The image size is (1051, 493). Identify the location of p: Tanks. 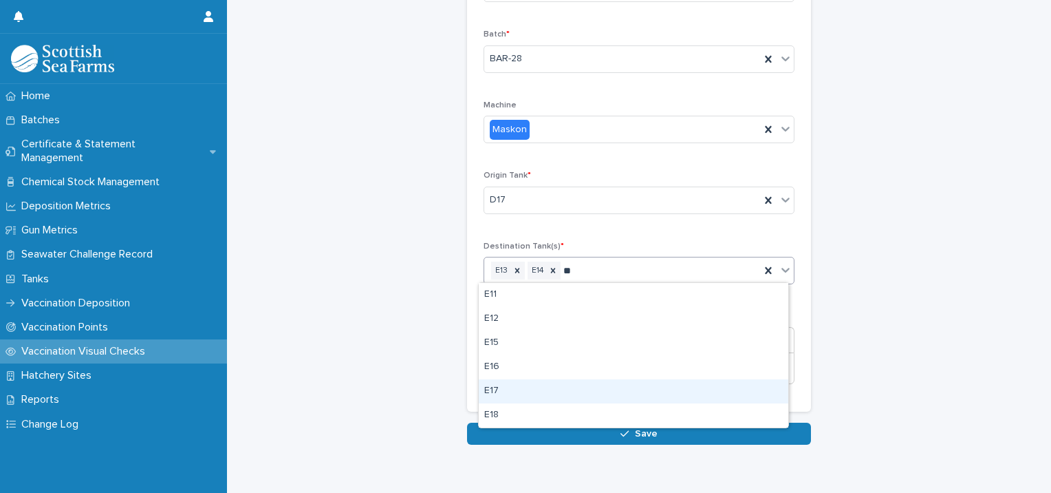
(38, 279).